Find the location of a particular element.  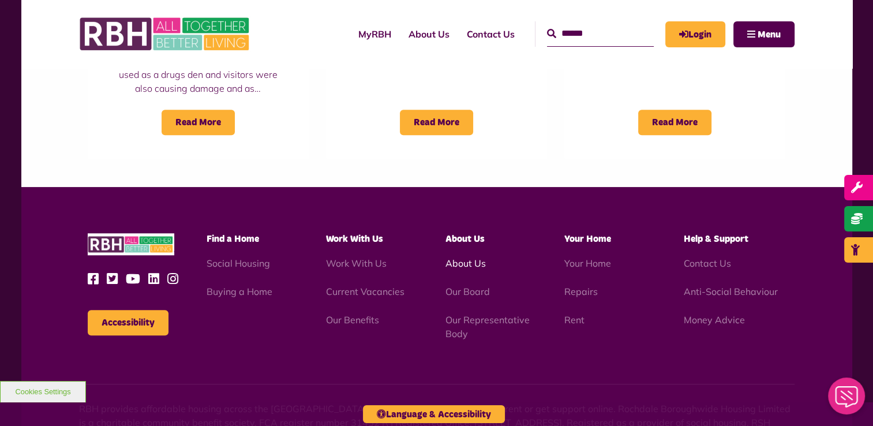

span: Menu is located at coordinates (769, 35).